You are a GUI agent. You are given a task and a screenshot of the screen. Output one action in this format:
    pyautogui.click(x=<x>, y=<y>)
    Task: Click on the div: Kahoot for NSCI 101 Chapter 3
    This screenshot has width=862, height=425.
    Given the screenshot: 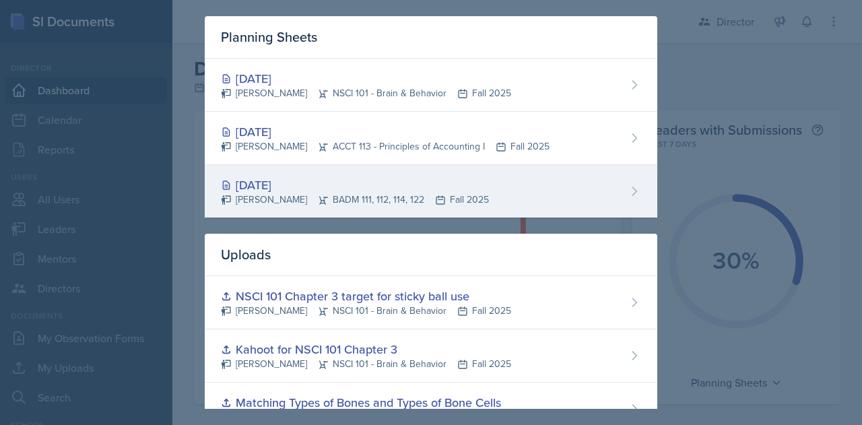 What is the action you would take?
    pyautogui.click(x=365, y=349)
    